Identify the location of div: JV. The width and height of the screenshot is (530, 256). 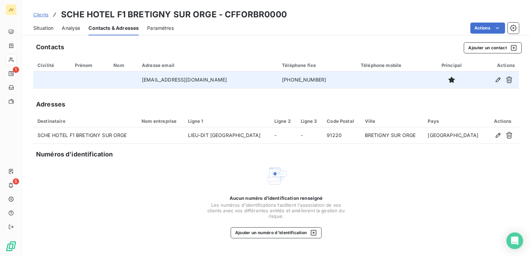
(11, 10).